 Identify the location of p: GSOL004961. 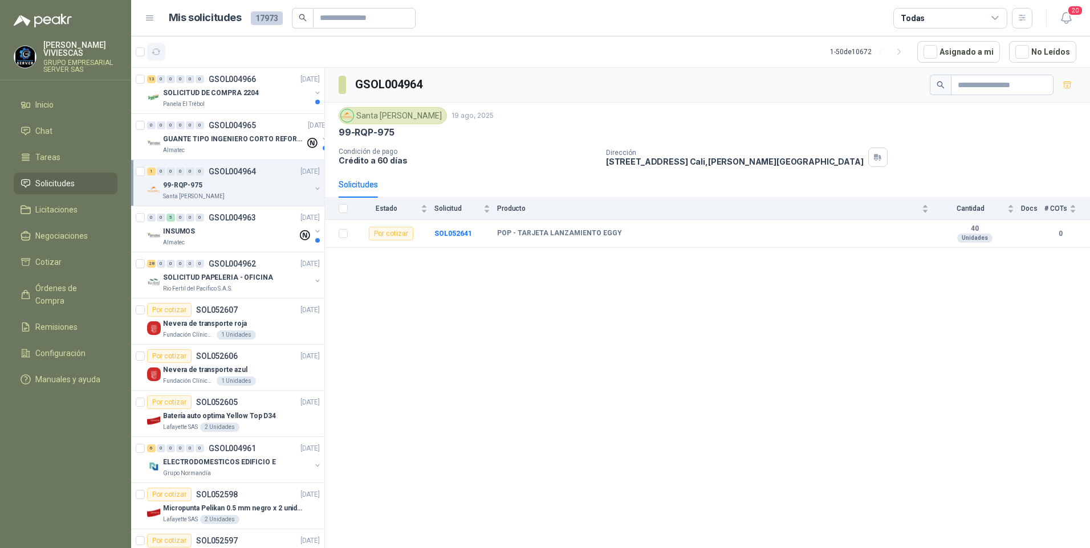
(232, 449).